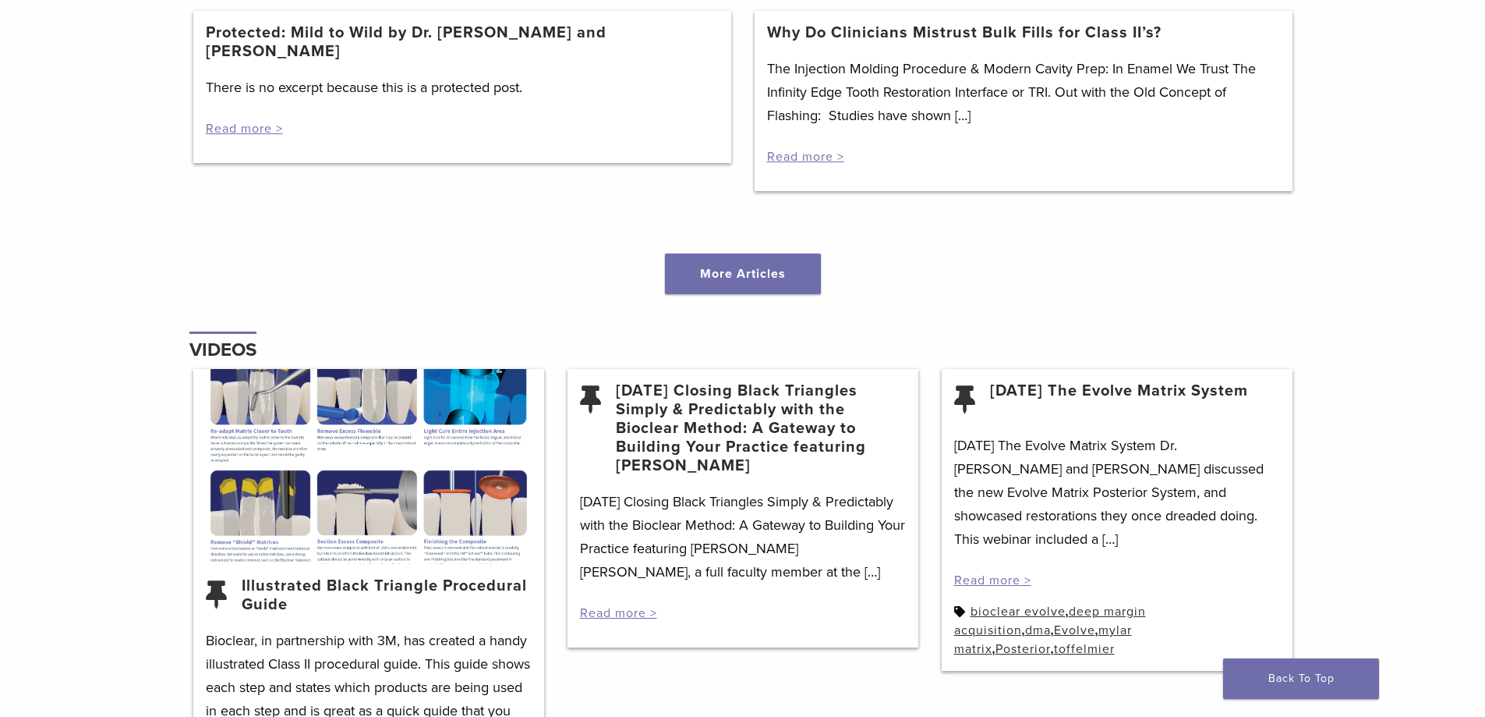 The height and width of the screenshot is (717, 1485). I want to click on p: The Injection Molding Procedure & Modern Cavity Prep: In Enamel We Trust The Infinity Edge Tooth ..., so click(1024, 92).